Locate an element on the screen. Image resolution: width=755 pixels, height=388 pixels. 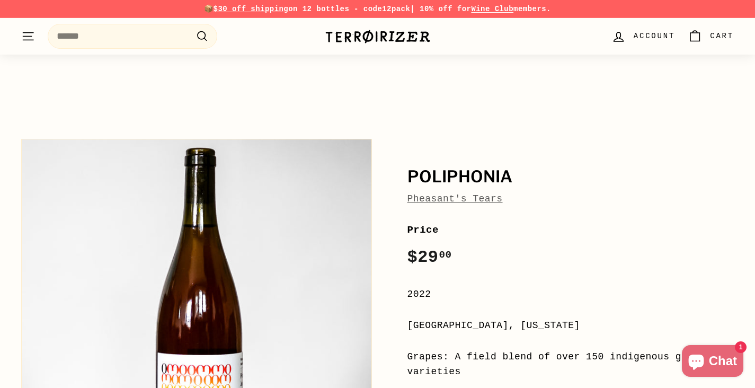
span: Cart is located at coordinates (722, 36).